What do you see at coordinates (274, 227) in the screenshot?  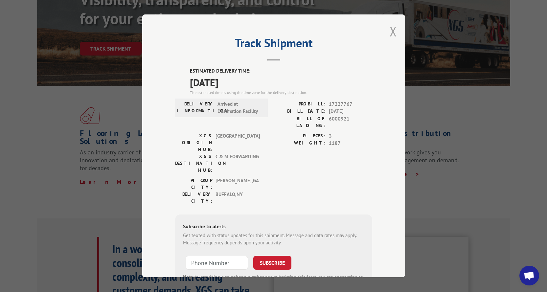 I see `div: Subscribe to alerts` at bounding box center [274, 227].